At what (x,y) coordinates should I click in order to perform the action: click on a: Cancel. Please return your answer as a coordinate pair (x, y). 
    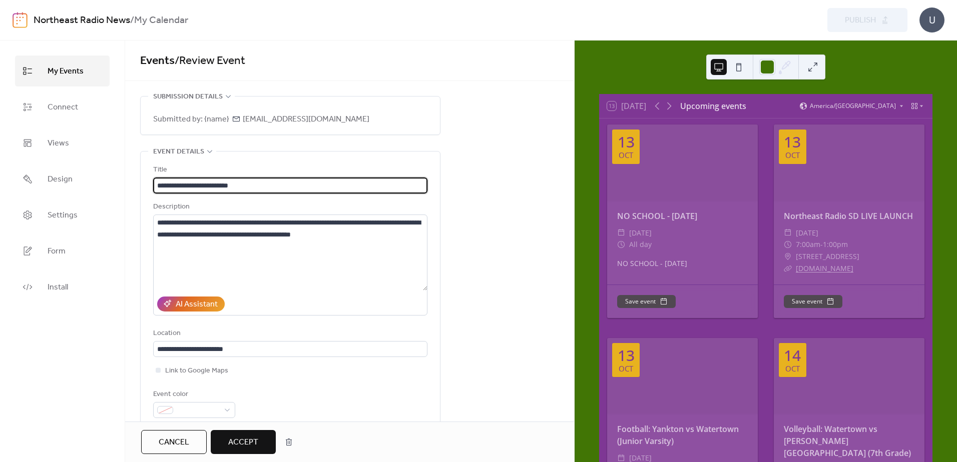
    Looking at the image, I should click on (174, 442).